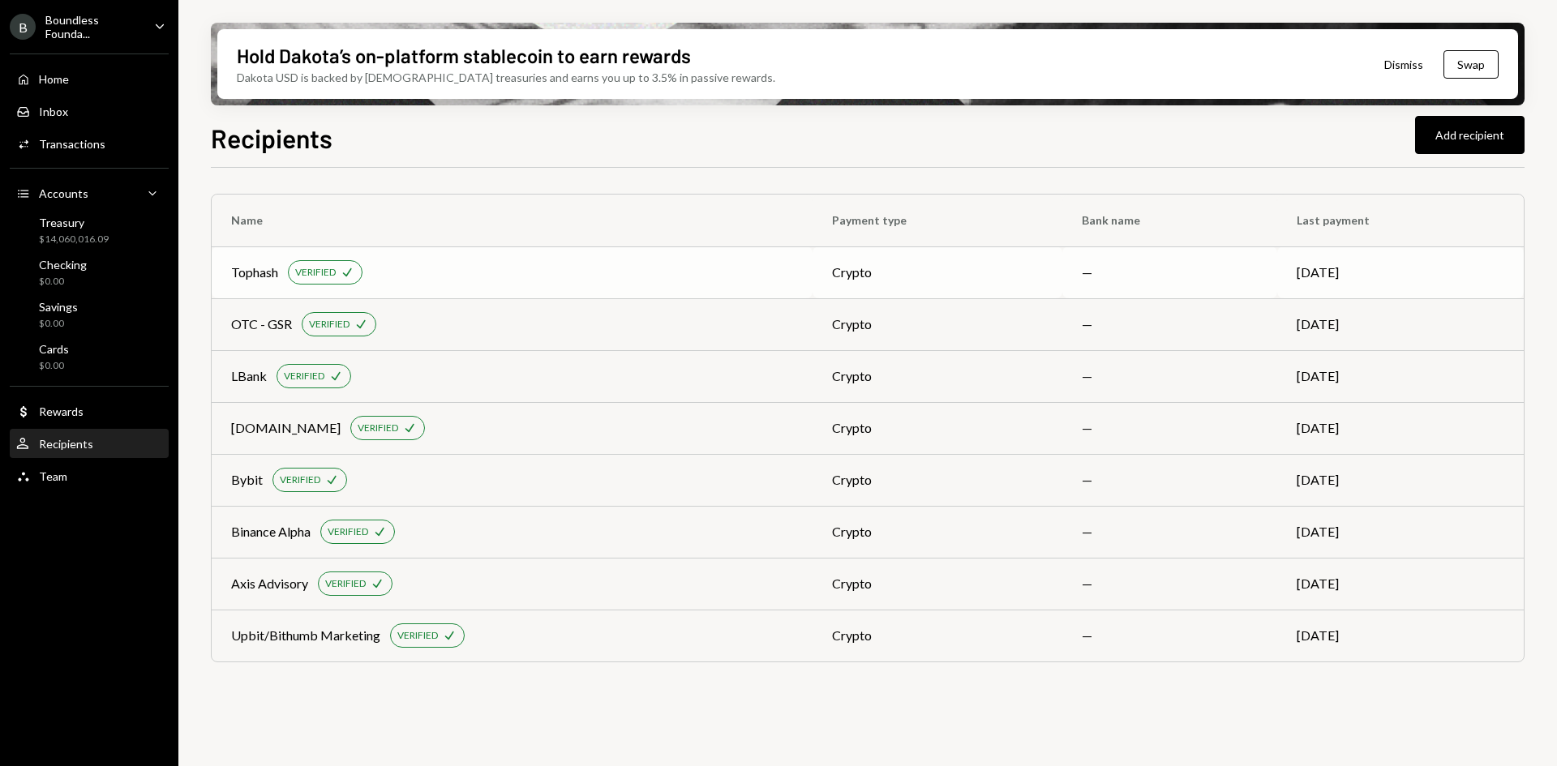  Describe the element at coordinates (306, 636) in the screenshot. I see `div: Upbit/Bithumb Marketing` at that location.